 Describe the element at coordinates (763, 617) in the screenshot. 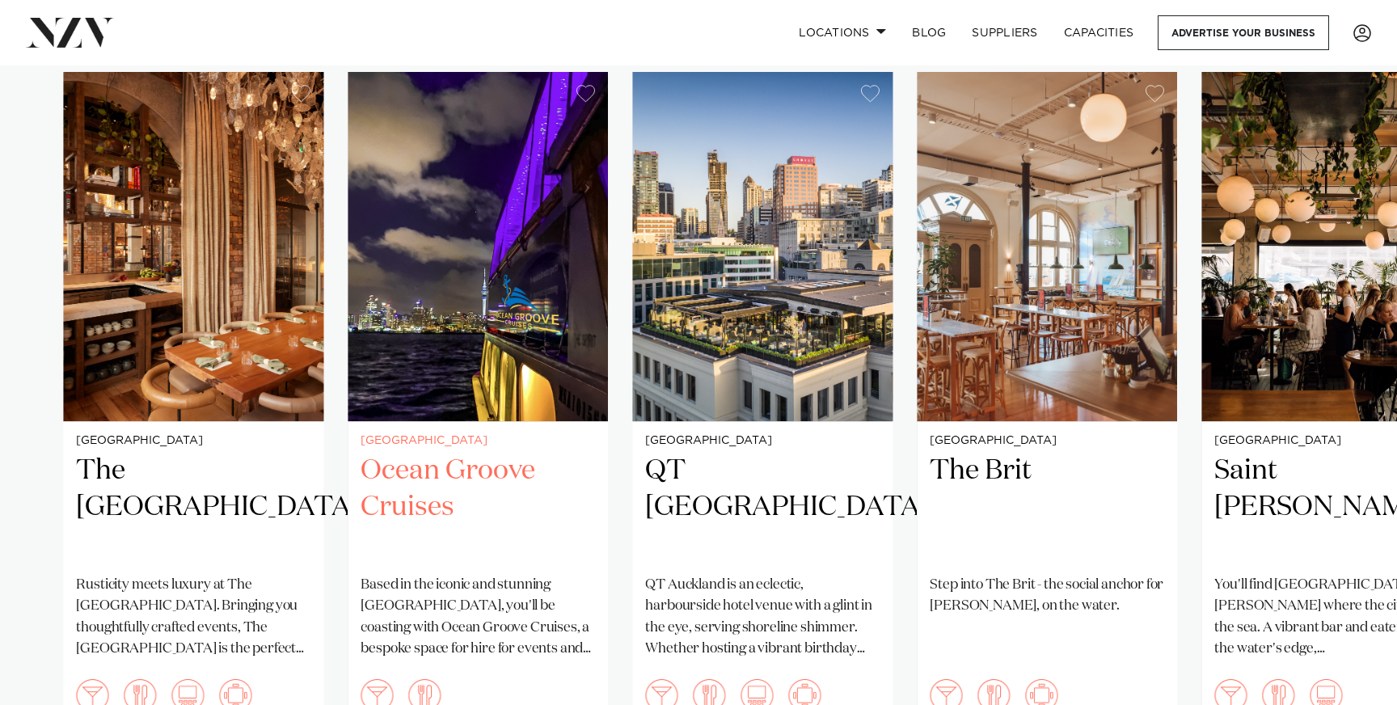

I see `p: QT Auckland is an eclectic, harbourside hotel venue with a glint in the eye, serving shoreline sh...` at that location.